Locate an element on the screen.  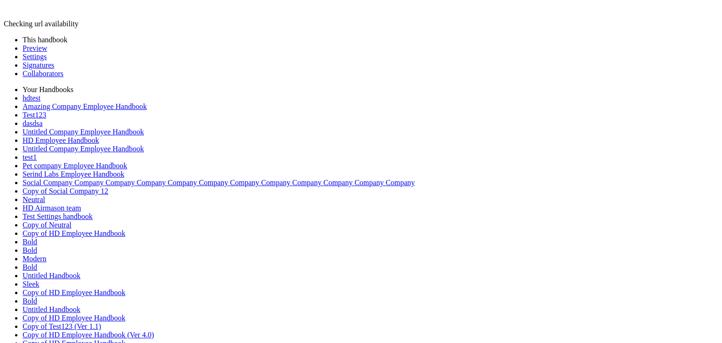
a: Test123 is located at coordinates (34, 115).